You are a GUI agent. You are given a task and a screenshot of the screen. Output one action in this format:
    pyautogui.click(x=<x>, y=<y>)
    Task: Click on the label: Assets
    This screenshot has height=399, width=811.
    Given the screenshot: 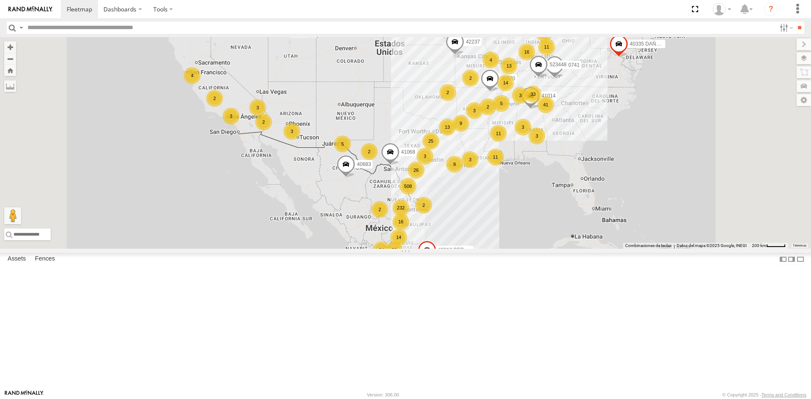 What is the action you would take?
    pyautogui.click(x=16, y=259)
    